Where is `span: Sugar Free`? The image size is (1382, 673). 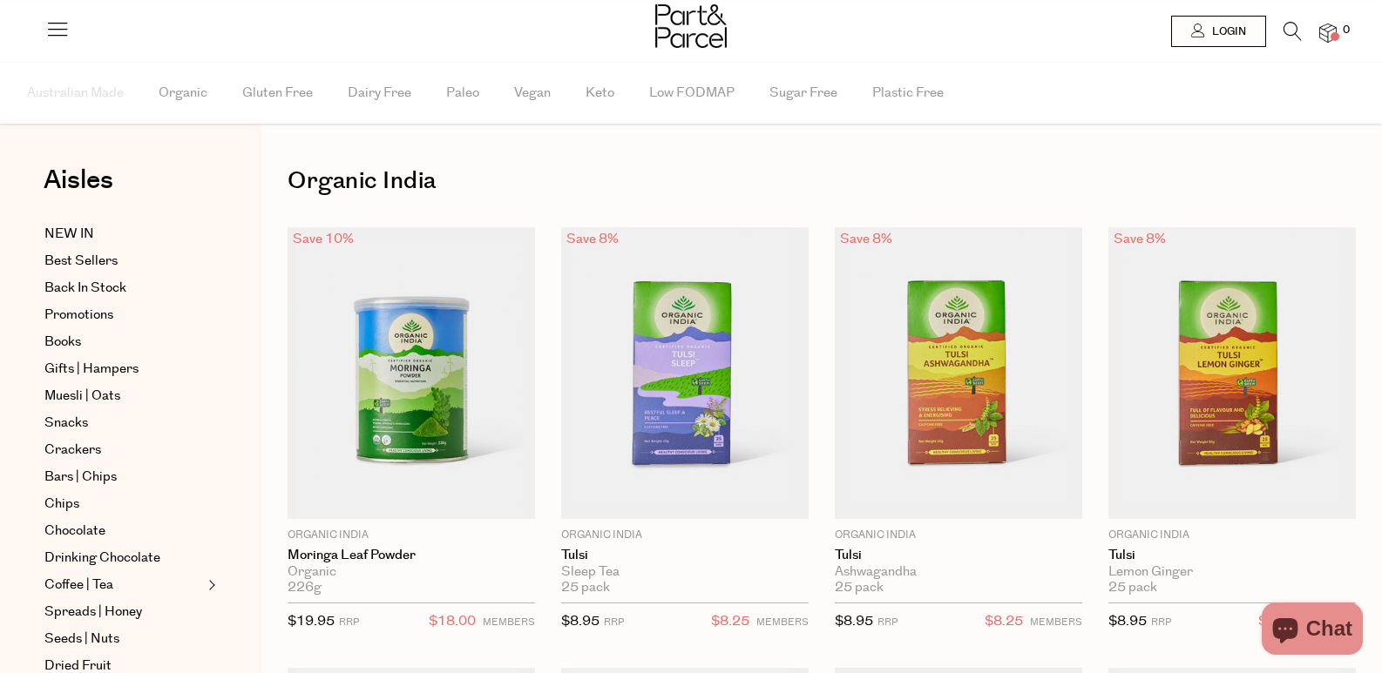 span: Sugar Free is located at coordinates (803, 93).